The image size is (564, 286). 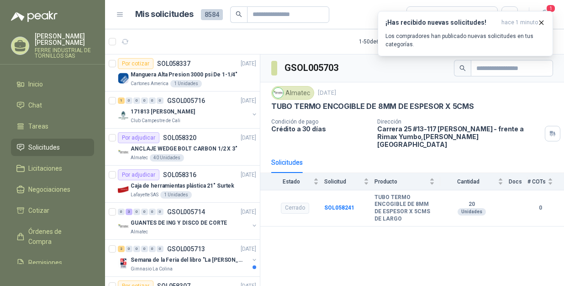 I want to click on span: Cotizar, so click(x=39, y=210).